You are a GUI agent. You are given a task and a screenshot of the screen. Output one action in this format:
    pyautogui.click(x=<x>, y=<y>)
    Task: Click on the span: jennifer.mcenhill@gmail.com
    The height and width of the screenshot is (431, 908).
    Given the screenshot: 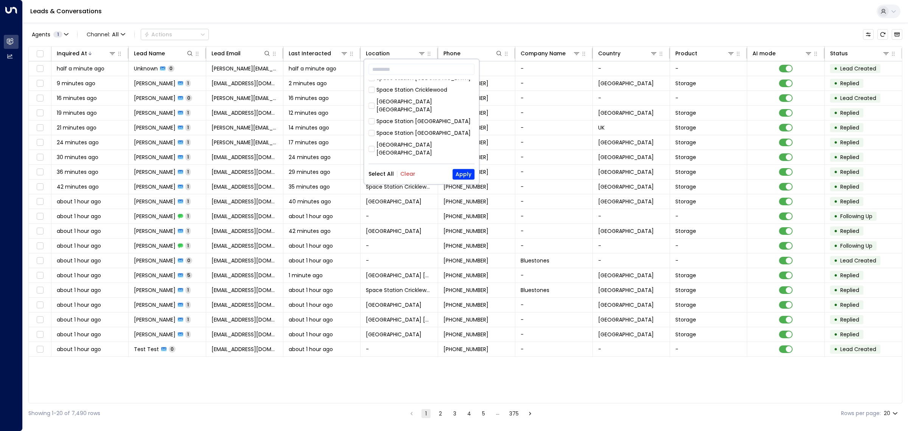 What is the action you would take?
    pyautogui.click(x=244, y=142)
    